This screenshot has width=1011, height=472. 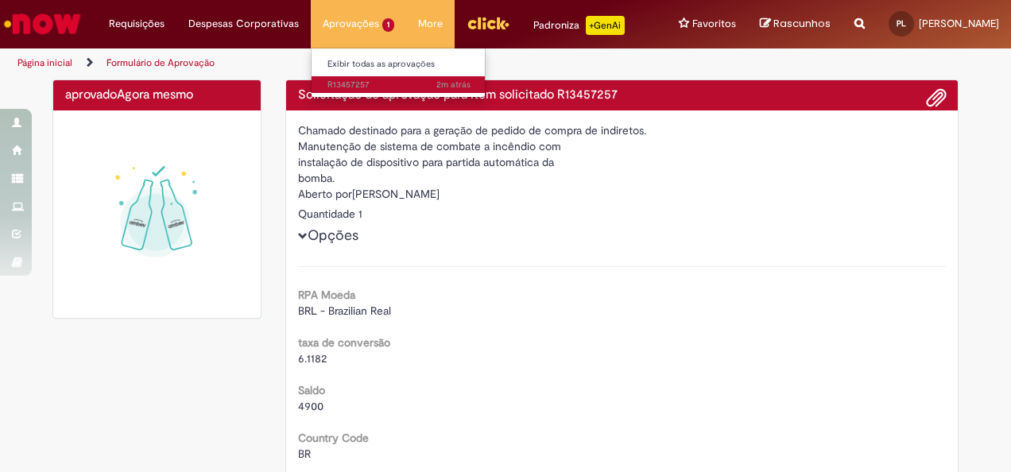 I want to click on div: instalação de dispositivo para partida automática da, so click(x=622, y=162).